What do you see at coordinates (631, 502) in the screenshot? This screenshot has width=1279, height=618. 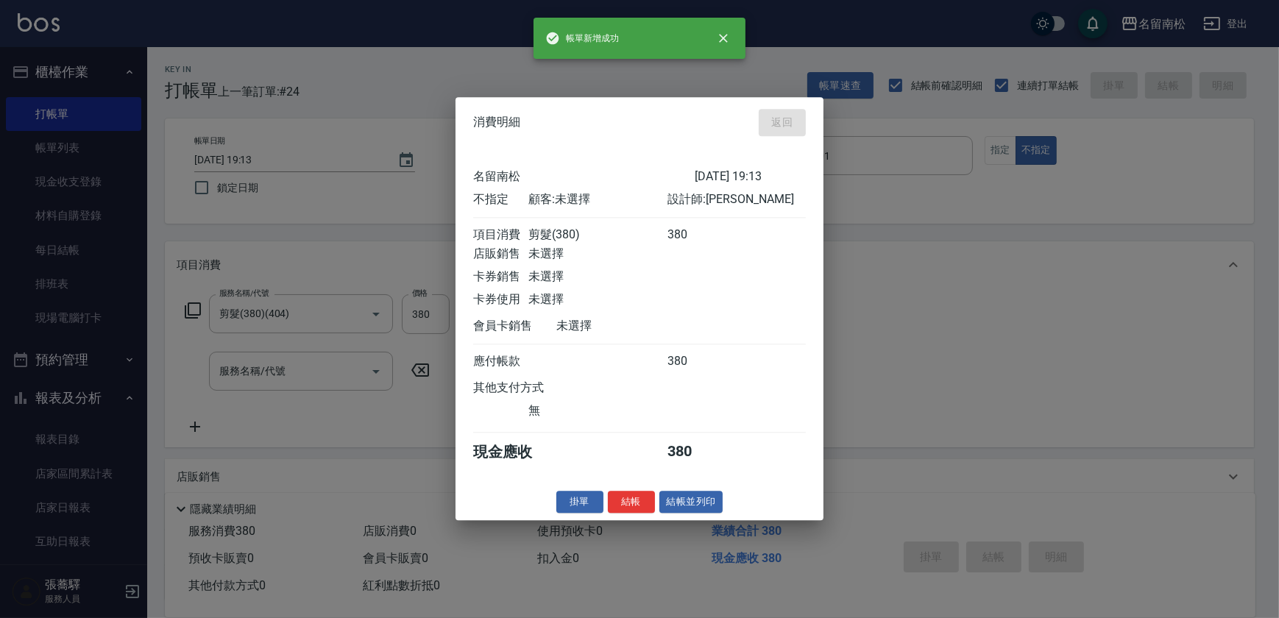 I see `button: 結帳` at bounding box center [631, 502].